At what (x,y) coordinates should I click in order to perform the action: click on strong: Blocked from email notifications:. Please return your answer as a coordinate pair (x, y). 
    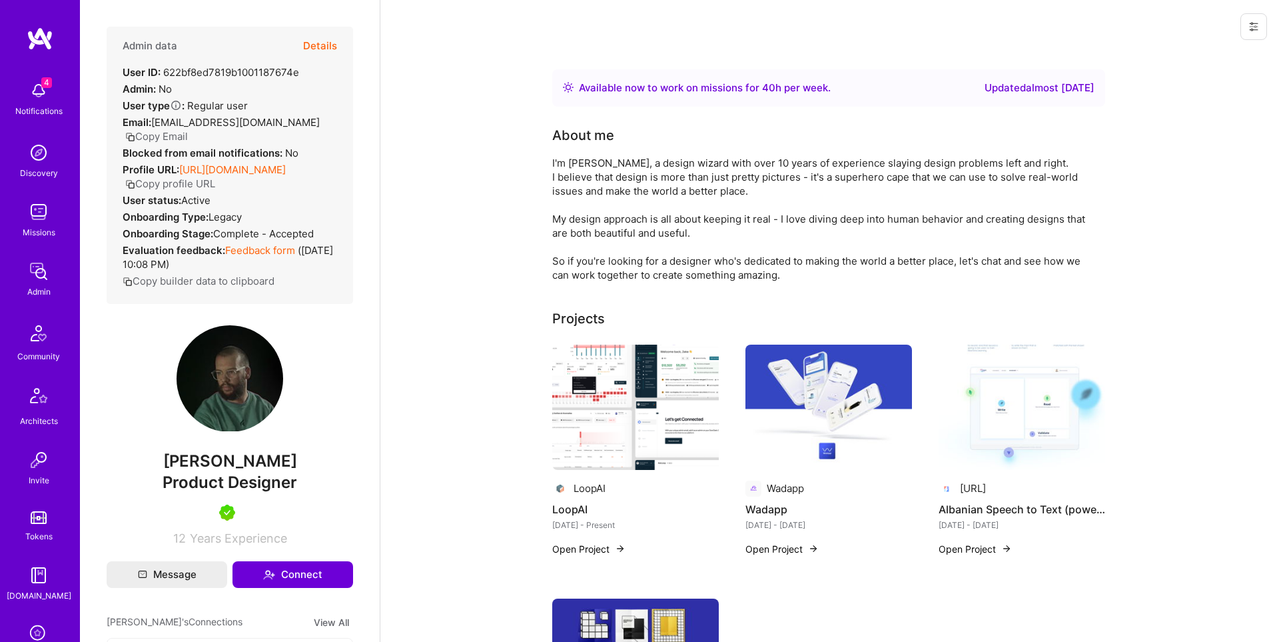
    Looking at the image, I should click on (204, 153).